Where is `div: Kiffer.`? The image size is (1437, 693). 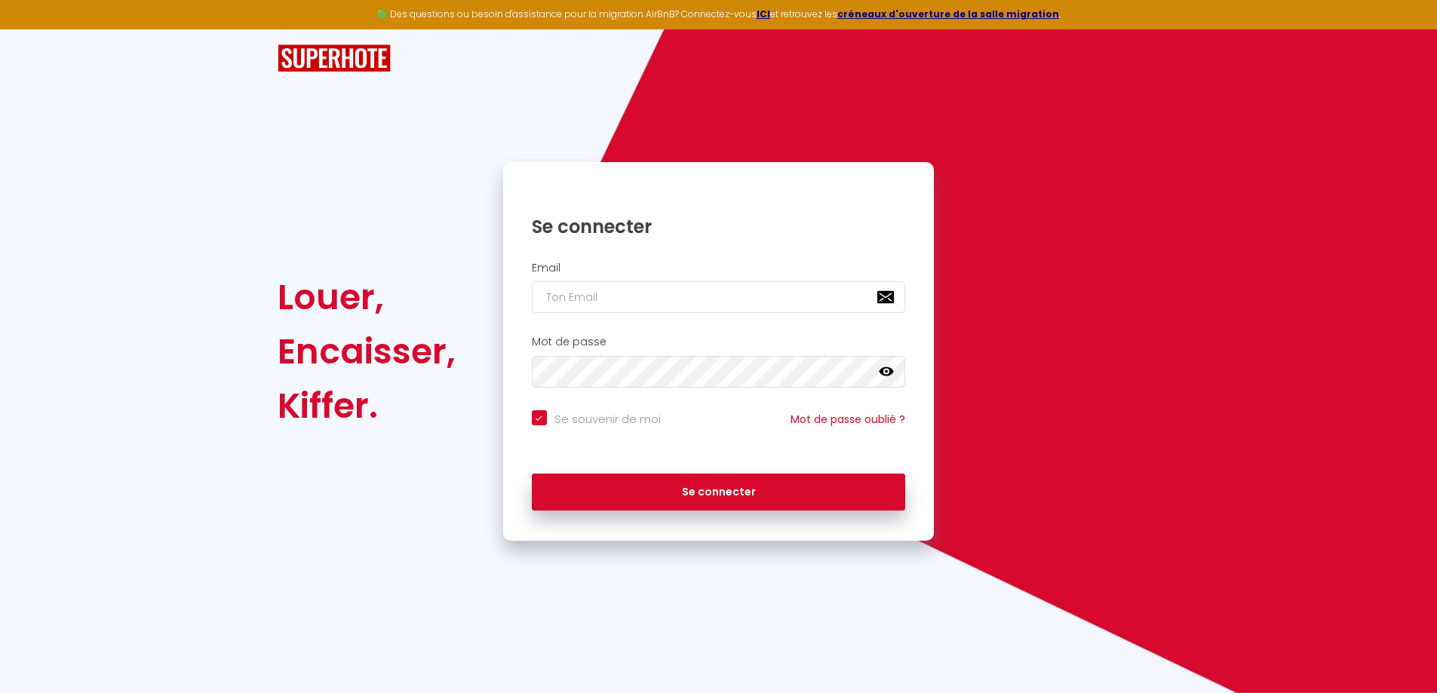 div: Kiffer. is located at coordinates (367, 406).